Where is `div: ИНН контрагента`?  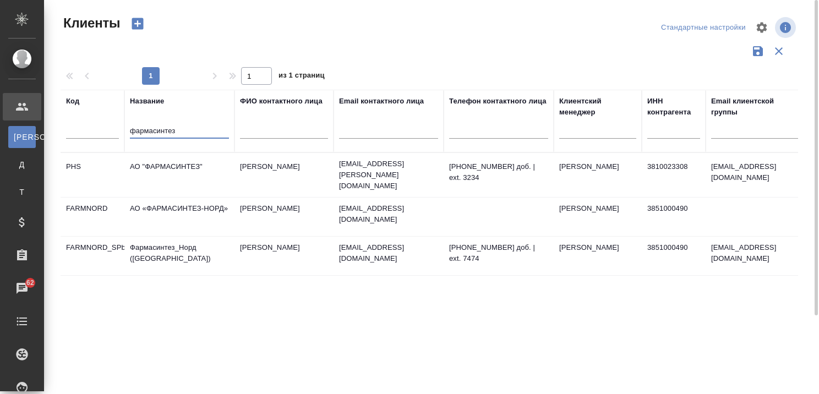 div: ИНН контрагента is located at coordinates (674, 107).